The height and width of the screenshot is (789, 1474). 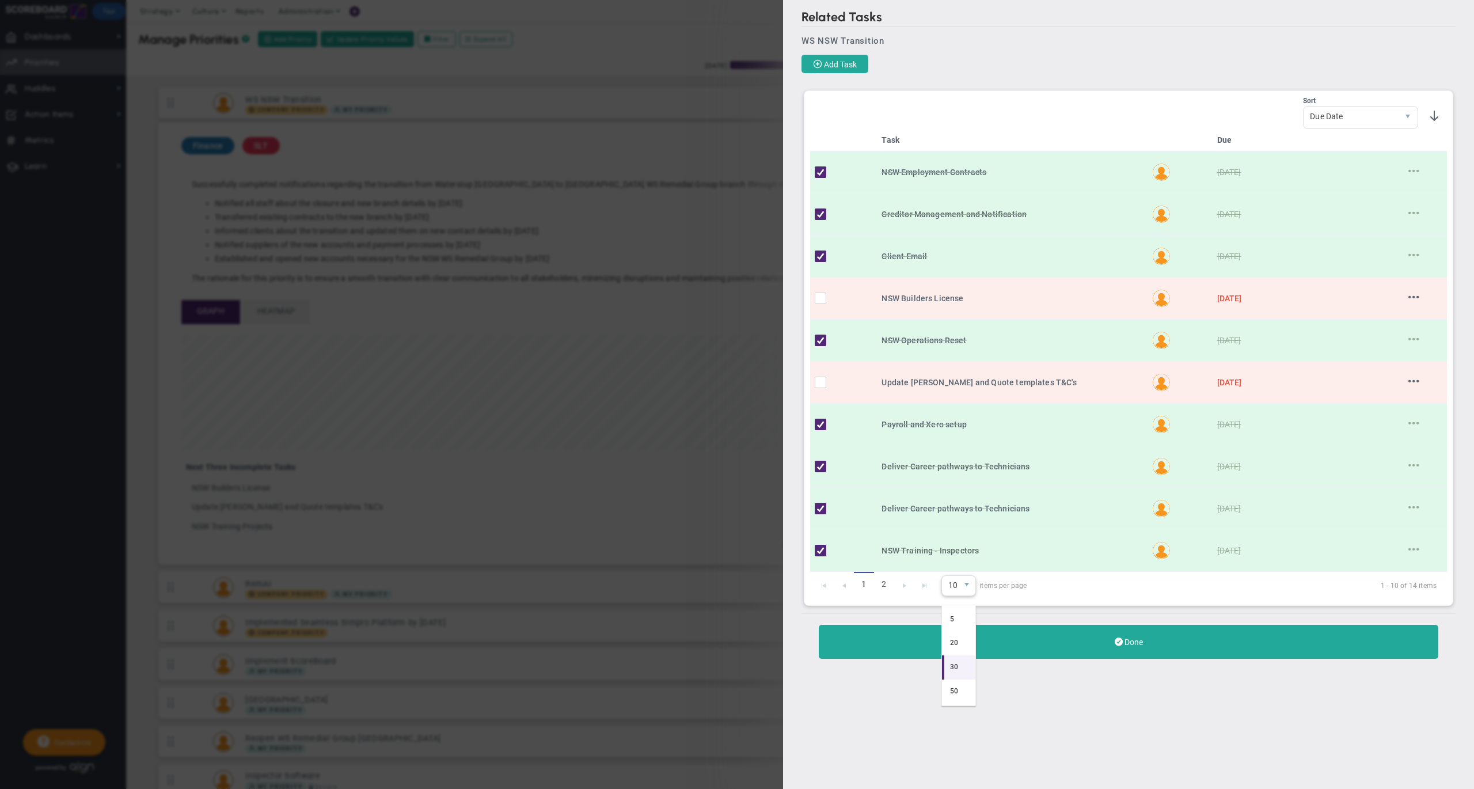 What do you see at coordinates (1011, 298) in the screenshot?
I see `div: NSW Builders License` at bounding box center [1011, 298].